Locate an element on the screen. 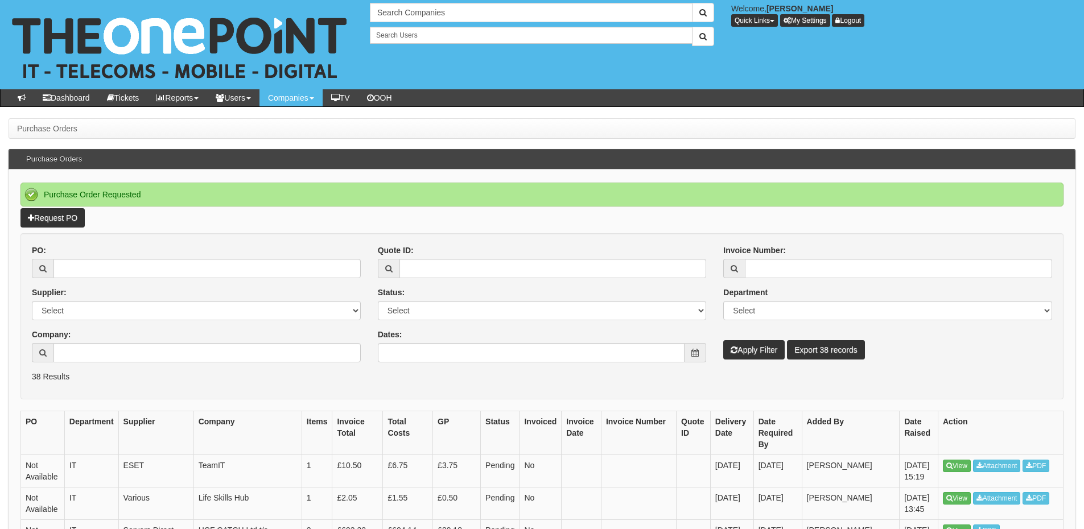 The image size is (1084, 529). label: Status: is located at coordinates (391, 293).